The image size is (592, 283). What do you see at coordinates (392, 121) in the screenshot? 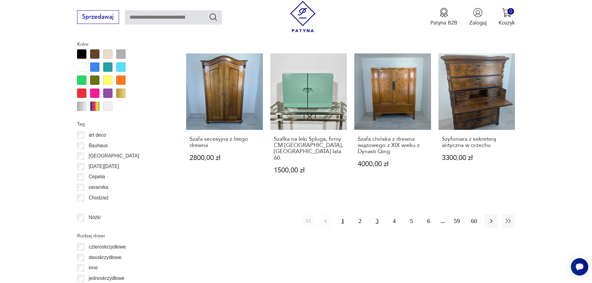
I see `a: Szafa chińska z drewna wiązowego z XIX wieku z Dynasti QingSzafa chińska z drewna wiązowego z XIX...` at bounding box center [392, 121].